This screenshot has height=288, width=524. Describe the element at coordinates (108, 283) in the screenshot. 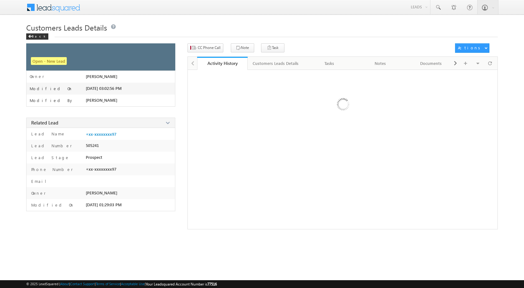

I see `a: Terms of Service` at that location.